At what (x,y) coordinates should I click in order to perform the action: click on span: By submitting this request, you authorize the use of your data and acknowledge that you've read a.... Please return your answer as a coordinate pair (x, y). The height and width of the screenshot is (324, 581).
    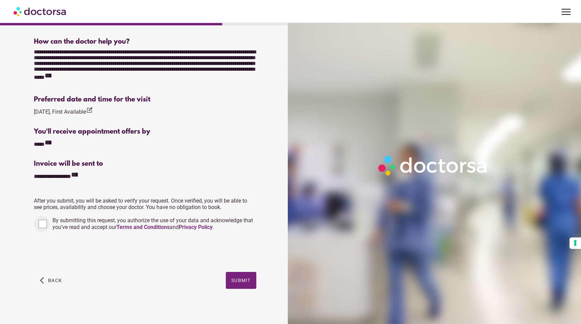
    Looking at the image, I should click on (153, 224).